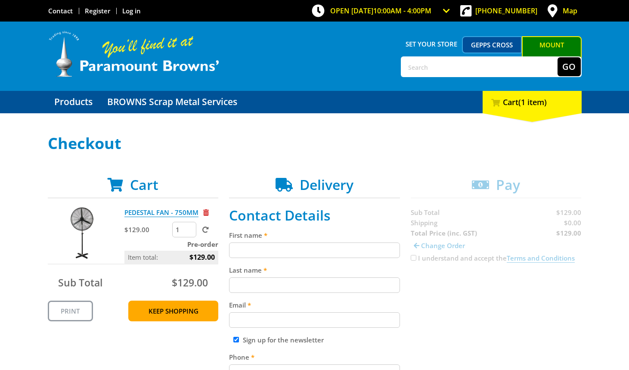  I want to click on label: Phone, so click(314, 357).